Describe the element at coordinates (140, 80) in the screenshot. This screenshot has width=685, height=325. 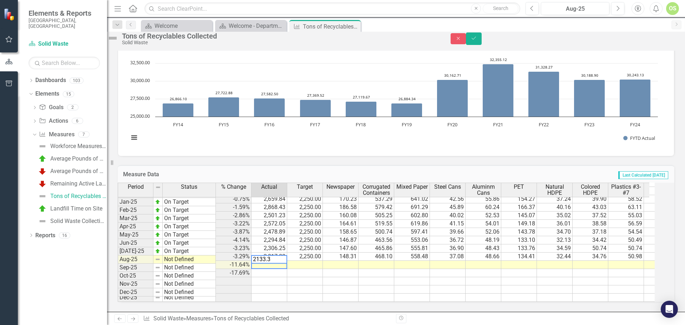
I see `text: 30,000.00` at that location.